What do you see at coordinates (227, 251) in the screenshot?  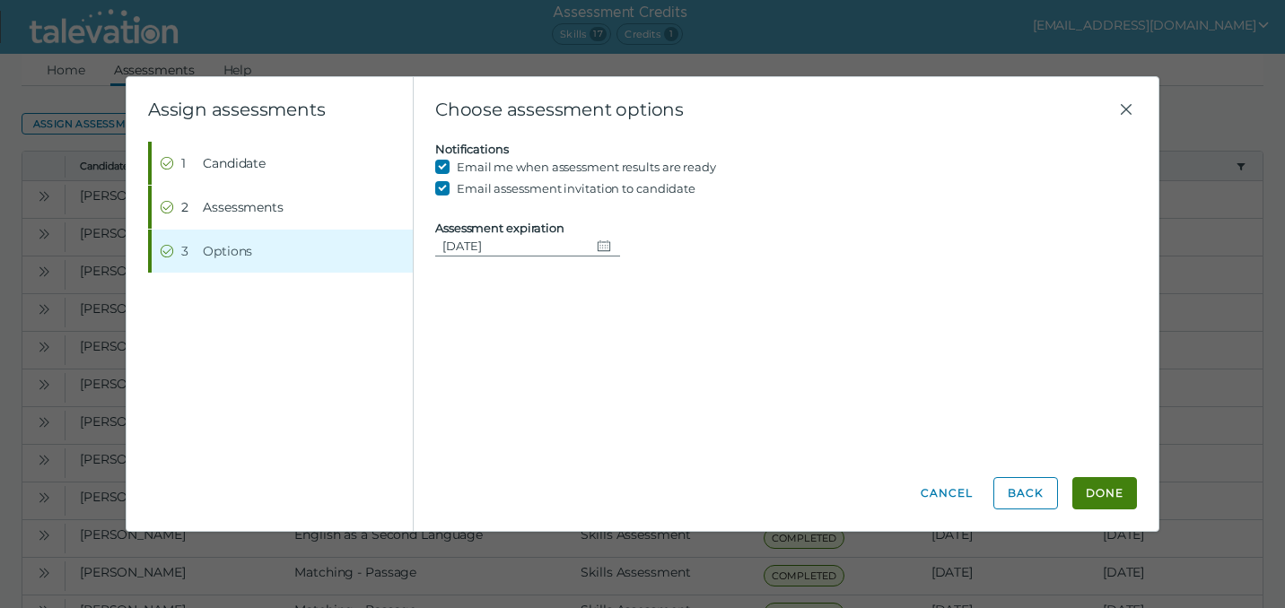 I see `span: Options` at bounding box center [227, 251].